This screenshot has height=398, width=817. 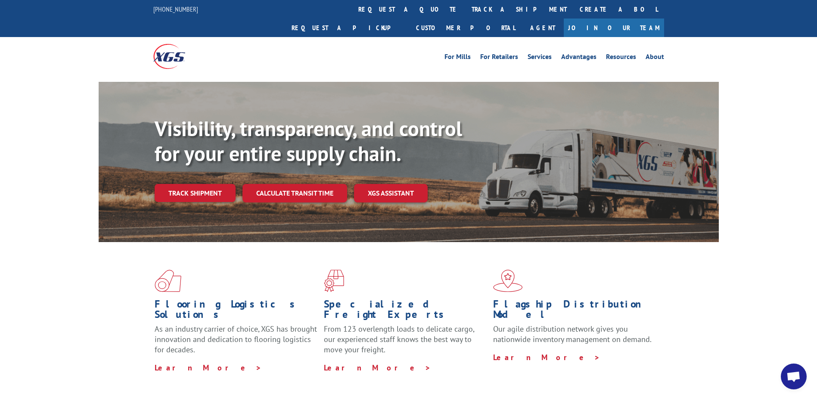 I want to click on a: About, so click(x=655, y=58).